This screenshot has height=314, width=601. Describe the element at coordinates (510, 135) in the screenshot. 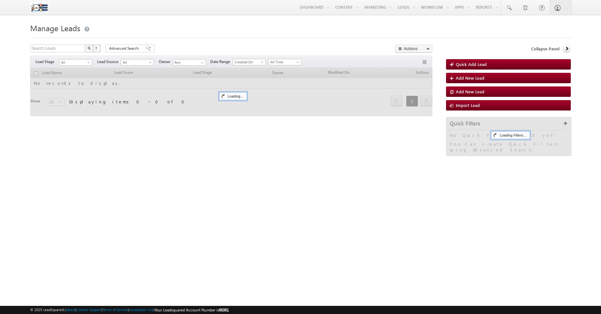

I see `div: Loading Filters...` at that location.